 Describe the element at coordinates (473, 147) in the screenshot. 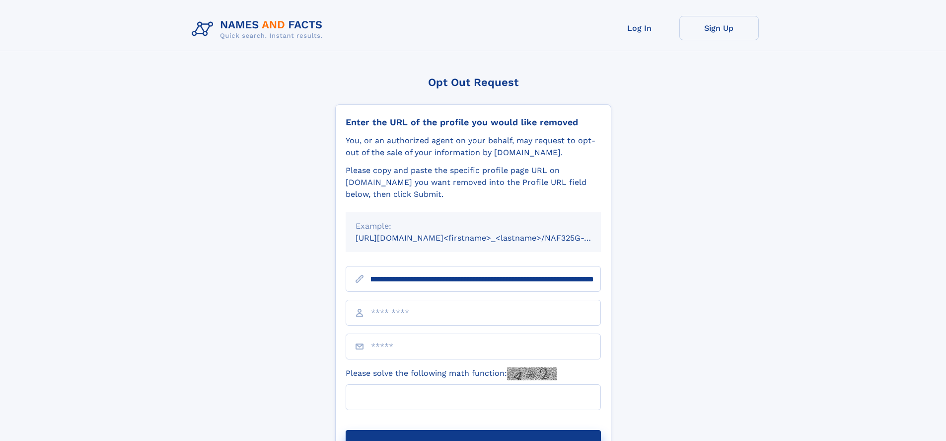

I see `div: You, or an authorized agent on your behalf, may request to opt-out of the sale of your informatio...` at that location.